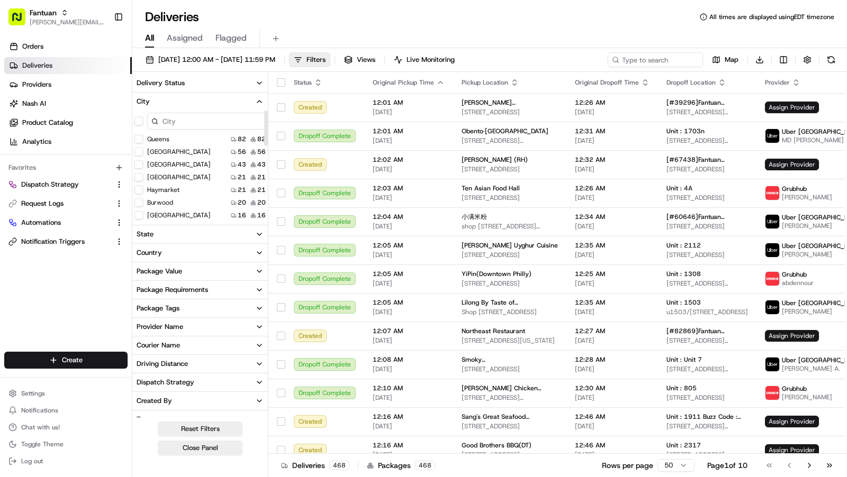 Image resolution: width=847 pixels, height=477 pixels. What do you see at coordinates (200, 83) in the screenshot?
I see `button: Delivery Status` at bounding box center [200, 83].